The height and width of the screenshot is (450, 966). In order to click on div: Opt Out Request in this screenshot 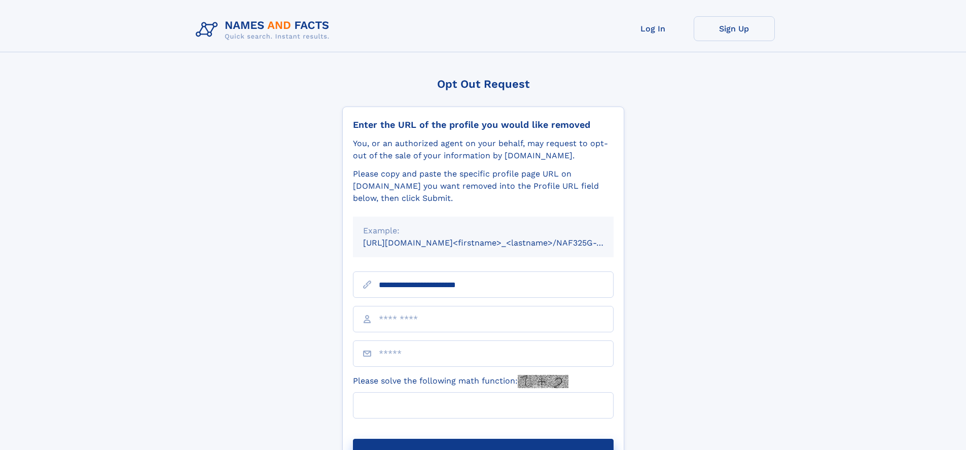, I will do `click(483, 84)`.